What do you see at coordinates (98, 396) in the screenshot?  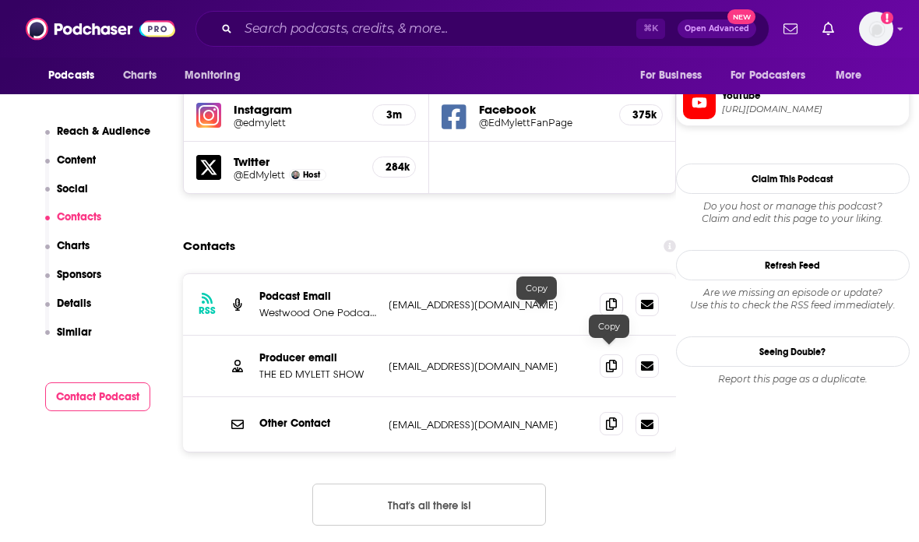 I see `button: Contact Podcast` at bounding box center [98, 396].